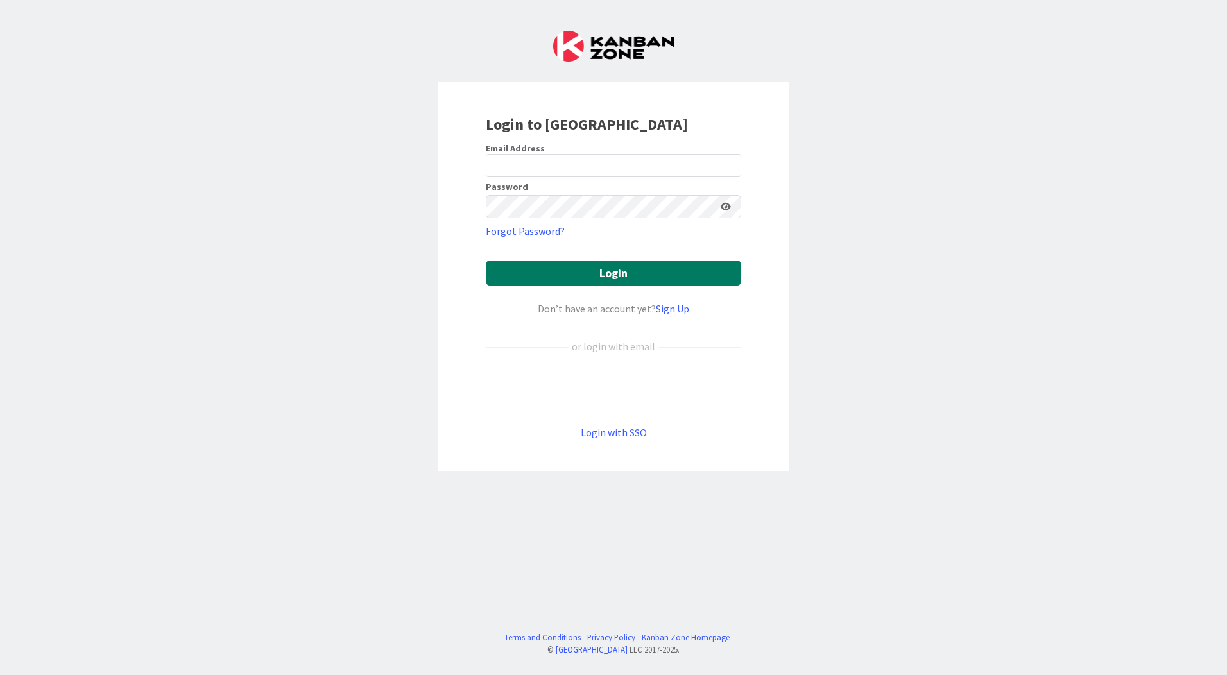  What do you see at coordinates (686, 637) in the screenshot?
I see `a: Kanban Zone Homepage` at bounding box center [686, 637].